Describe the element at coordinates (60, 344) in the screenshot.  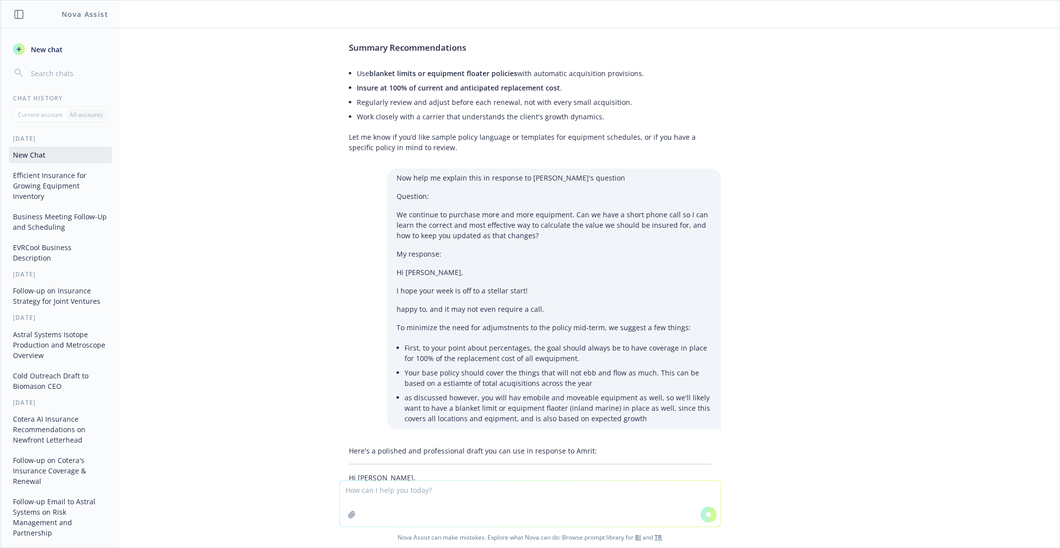
I see `button: Astral Systems Isotope Production and Metroscope Overview` at that location.